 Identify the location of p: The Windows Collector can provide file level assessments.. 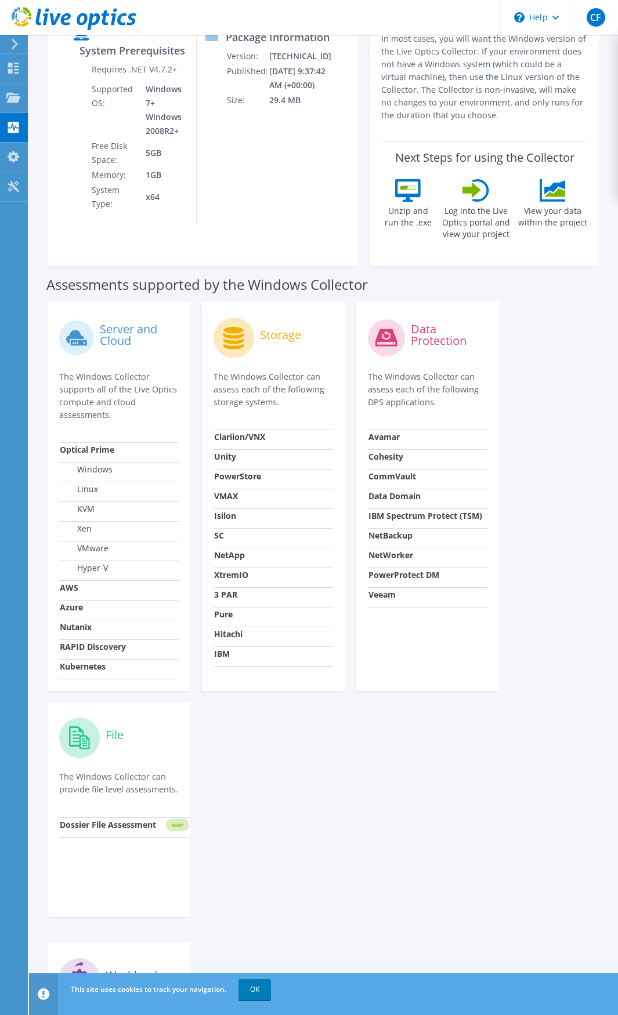
(119, 783).